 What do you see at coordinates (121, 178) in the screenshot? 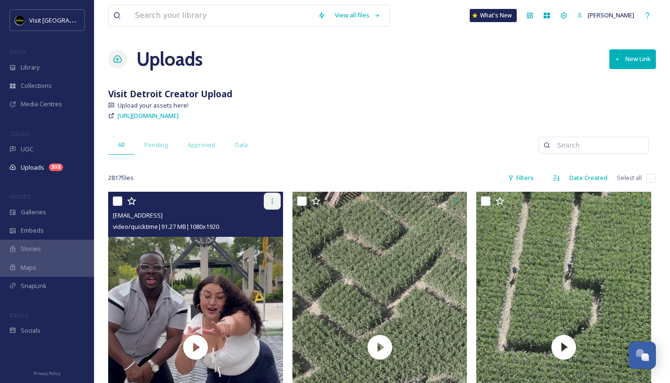
I see `span: 2817 file s` at bounding box center [121, 178].